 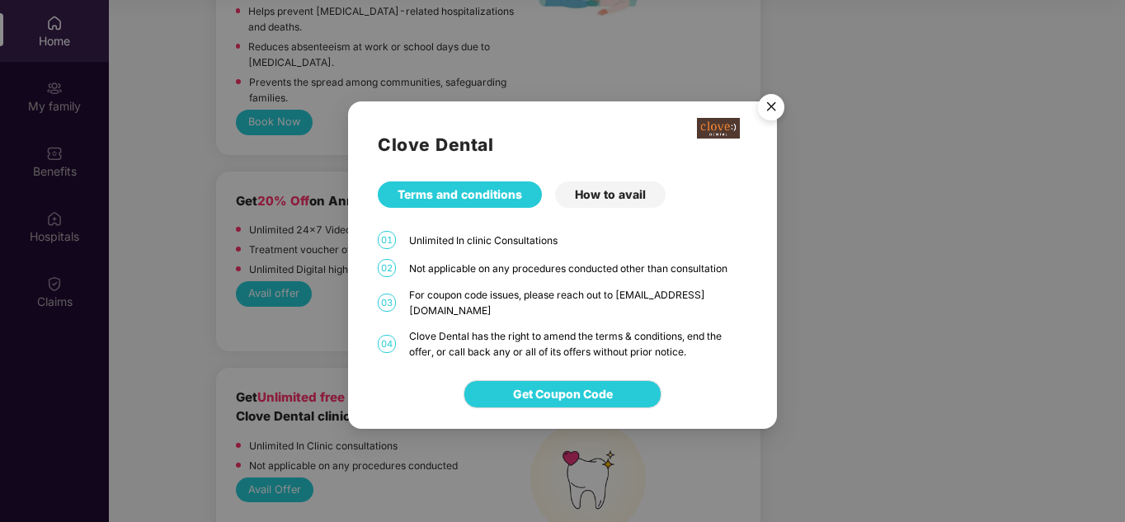 I want to click on div: How to avail, so click(x=610, y=195).